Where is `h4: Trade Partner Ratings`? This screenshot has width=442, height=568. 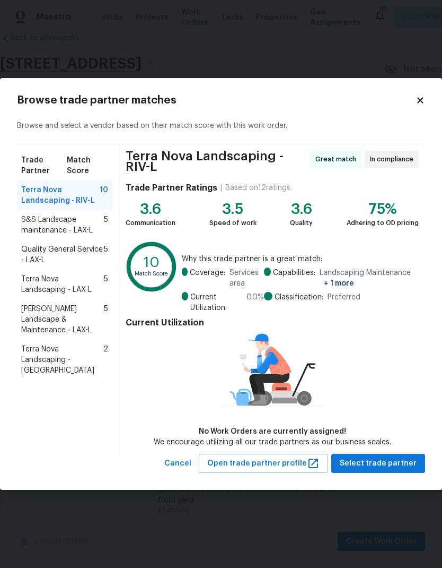
h4: Trade Partner Ratings is located at coordinates (171, 188).